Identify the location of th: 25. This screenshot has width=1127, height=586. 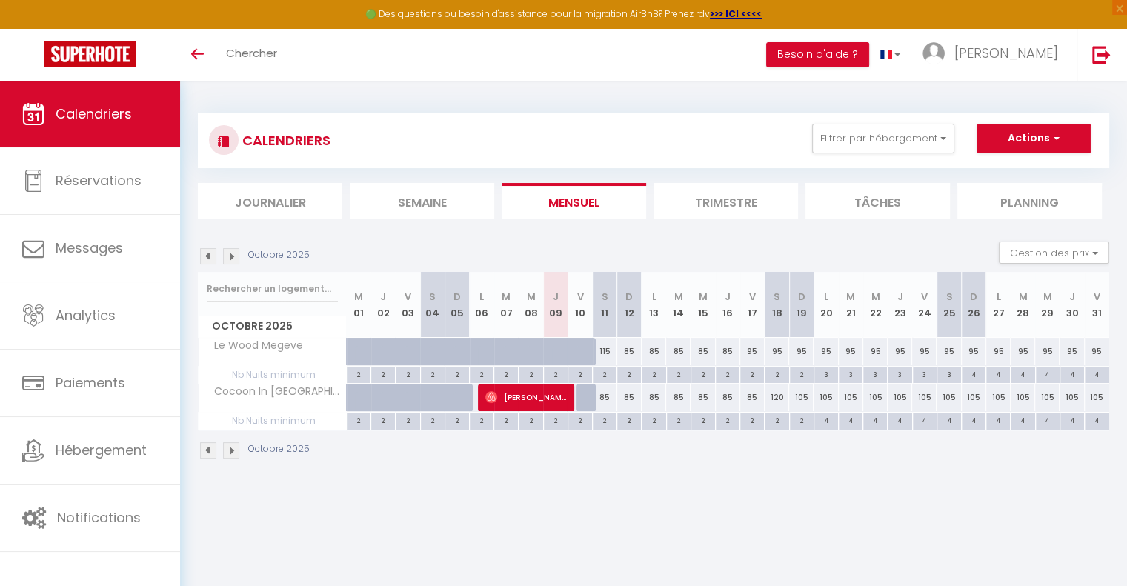
(948, 305).